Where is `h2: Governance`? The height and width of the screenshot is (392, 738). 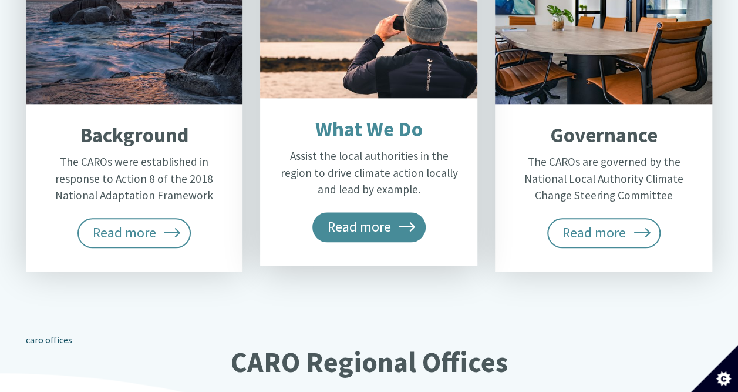
h2: Governance is located at coordinates (604, 135).